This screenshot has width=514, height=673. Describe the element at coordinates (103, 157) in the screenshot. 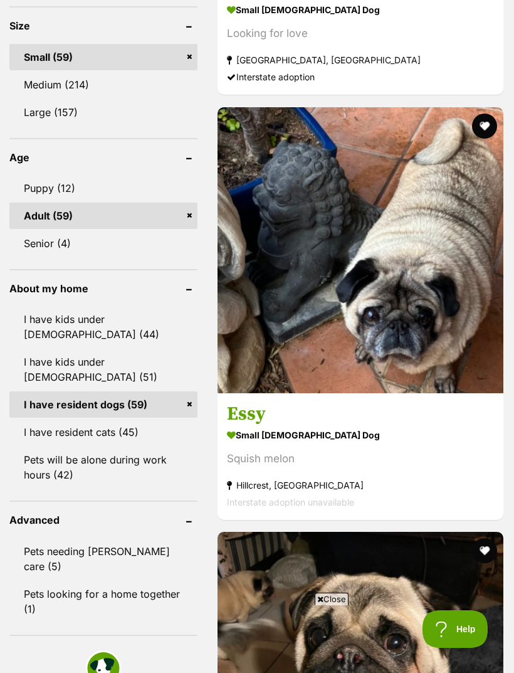

I see `header: Age` at that location.